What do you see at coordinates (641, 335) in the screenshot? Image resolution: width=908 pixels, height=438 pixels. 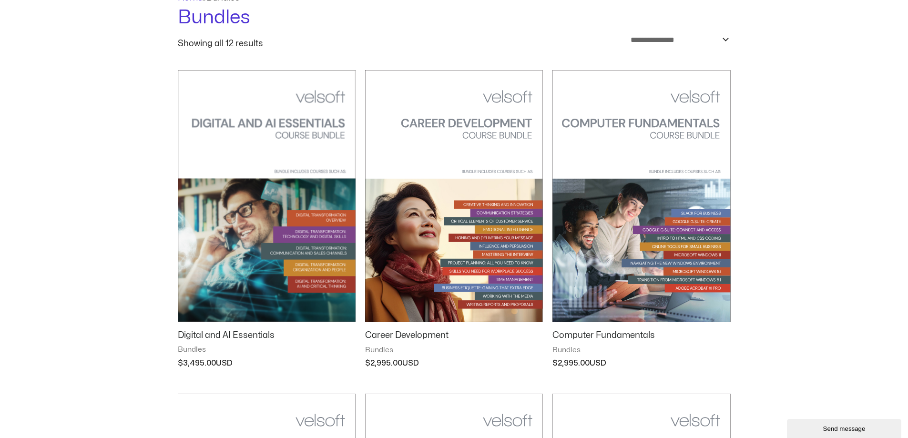 I see `h2: Computer Fundamentals` at bounding box center [641, 335].